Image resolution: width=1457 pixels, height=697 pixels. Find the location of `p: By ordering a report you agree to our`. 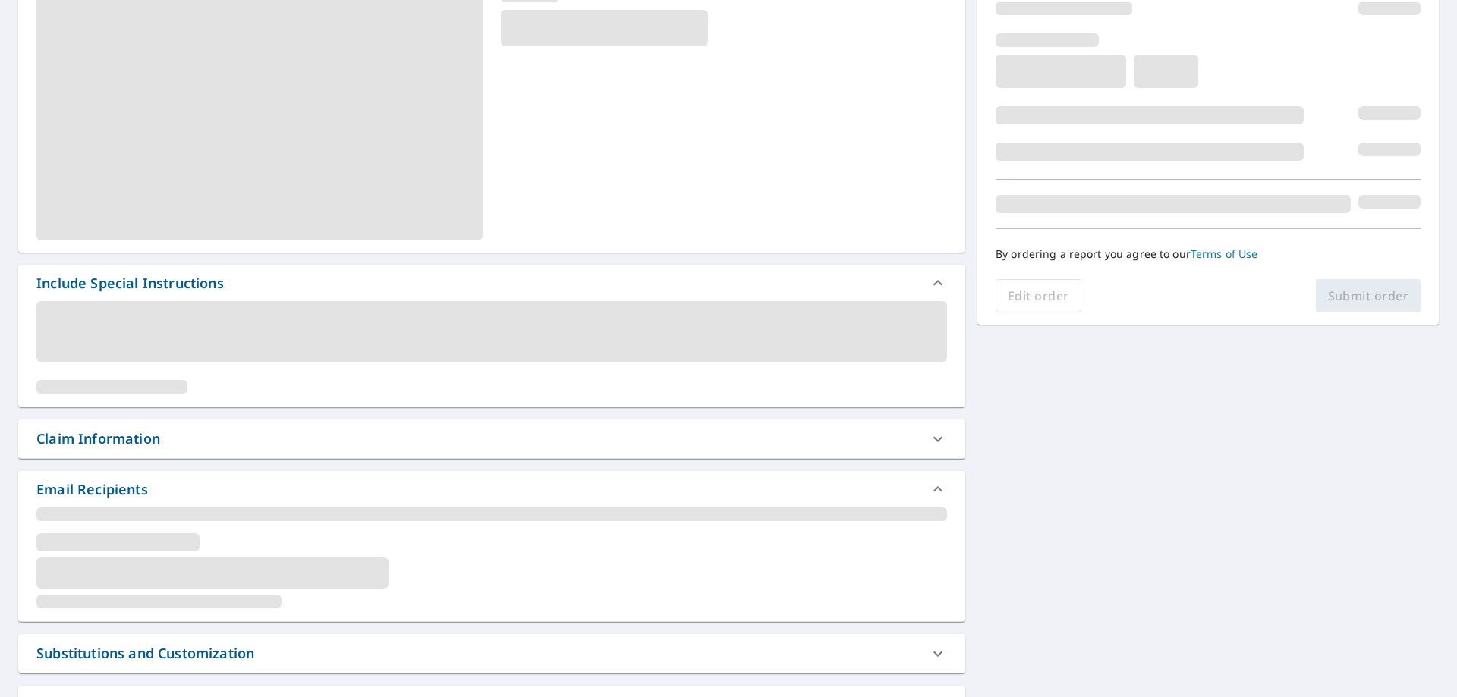

p: By ordering a report you agree to our is located at coordinates (1208, 254).